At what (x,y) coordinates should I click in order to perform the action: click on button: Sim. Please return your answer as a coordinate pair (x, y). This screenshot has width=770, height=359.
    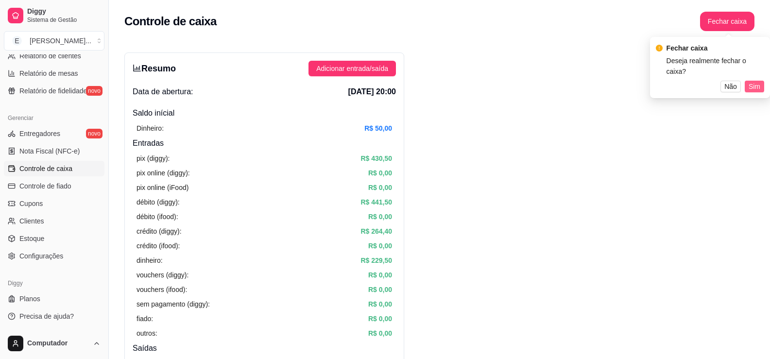
    Looking at the image, I should click on (755, 86).